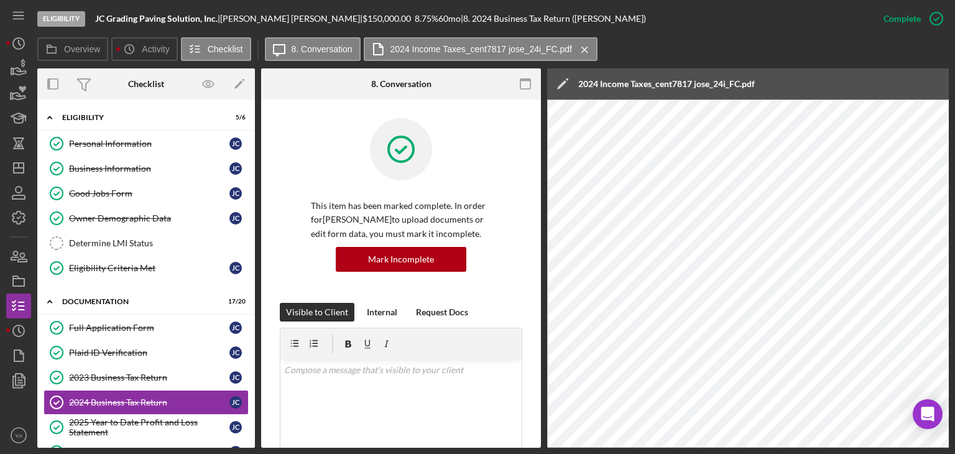 The image size is (955, 454). Describe the element at coordinates (234, 301) in the screenshot. I see `div: 17 / 20` at that location.